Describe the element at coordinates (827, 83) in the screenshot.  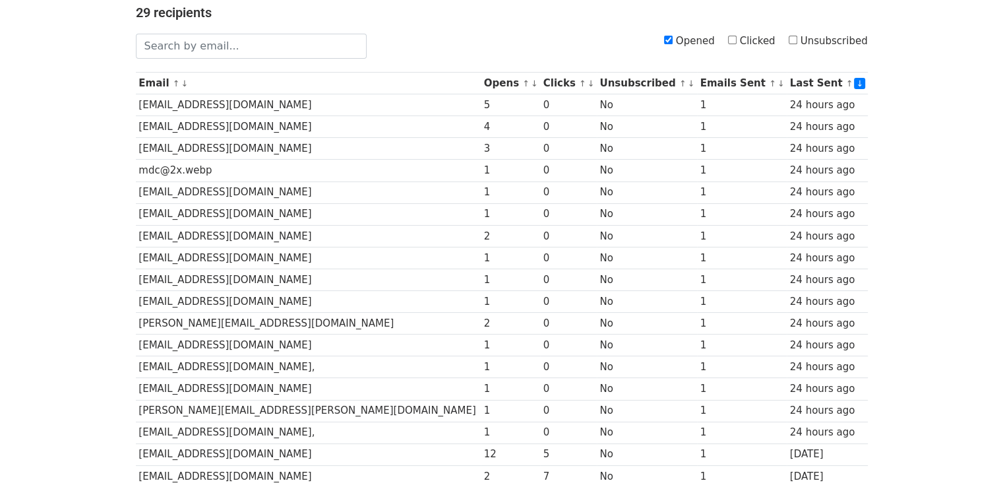
I see `th: Last Sent` at that location.